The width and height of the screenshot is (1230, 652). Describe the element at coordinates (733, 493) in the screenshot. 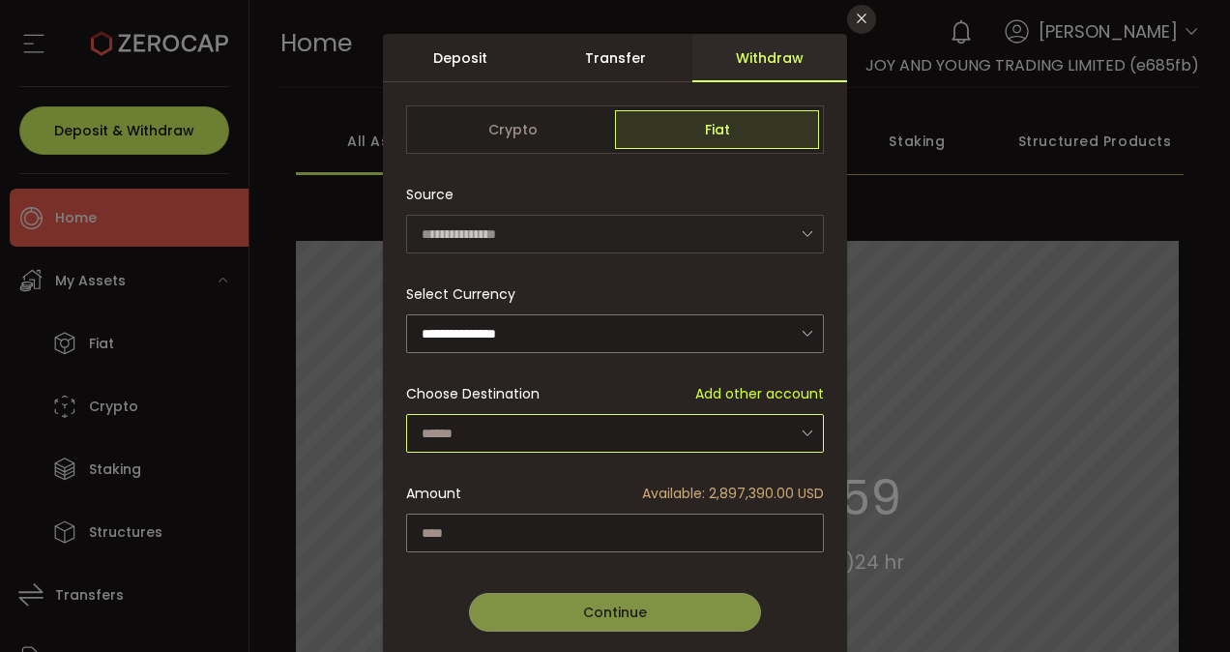

I see `span: Available: 2,897,390.00 USD` at that location.